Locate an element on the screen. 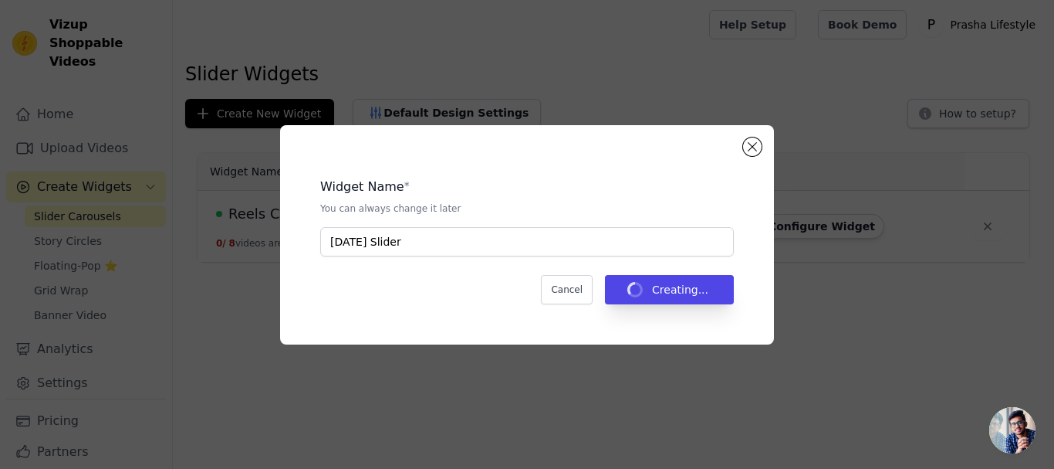  button: Creating... is located at coordinates (669, 289).